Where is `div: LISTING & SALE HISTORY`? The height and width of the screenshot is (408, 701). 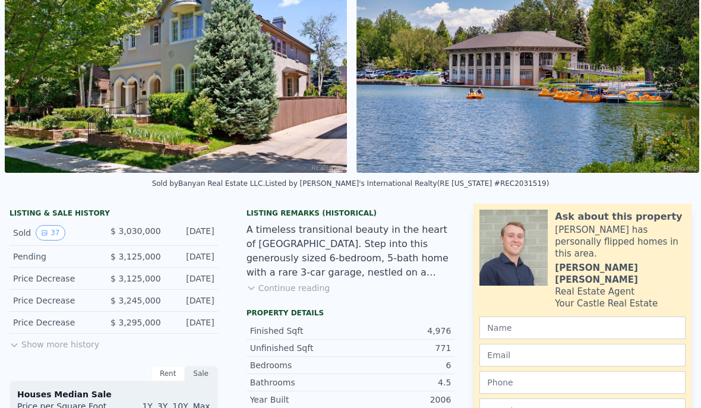 div: LISTING & SALE HISTORY is located at coordinates (113, 214).